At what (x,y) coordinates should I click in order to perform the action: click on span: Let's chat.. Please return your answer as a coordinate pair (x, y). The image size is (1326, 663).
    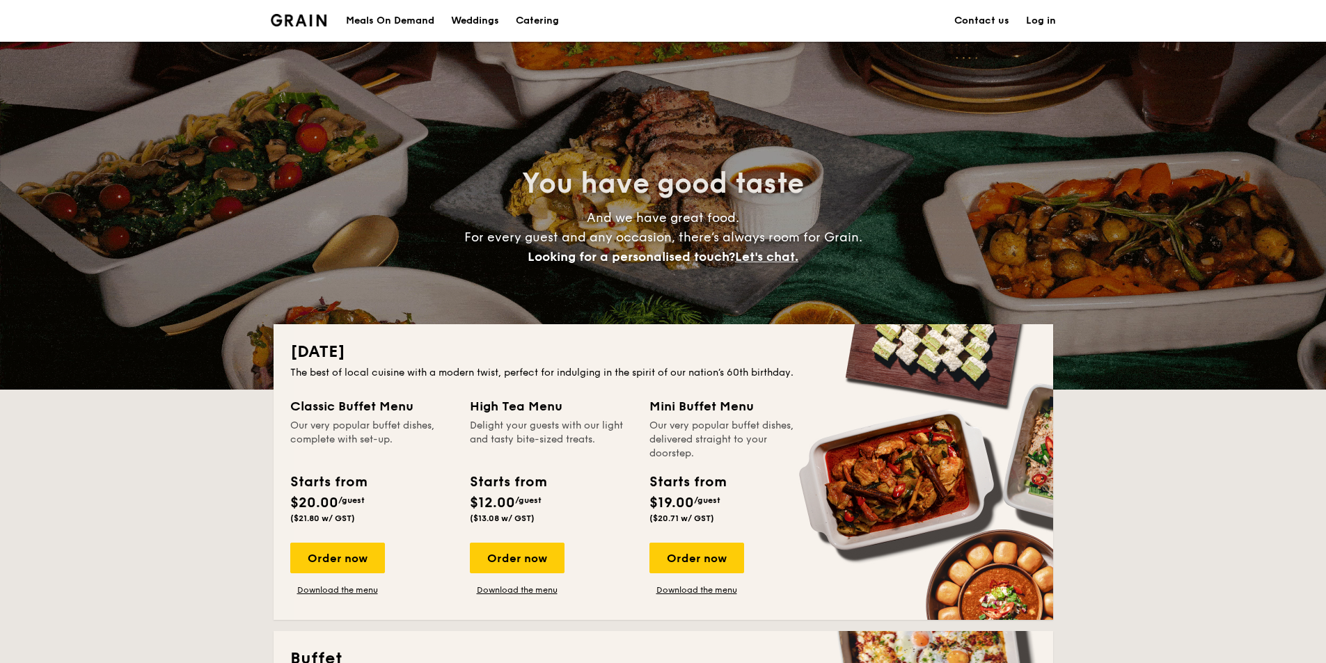
    Looking at the image, I should click on (766, 257).